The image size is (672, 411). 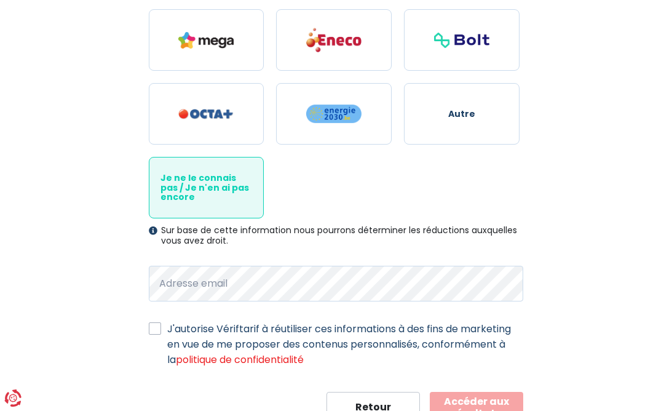 What do you see at coordinates (336, 235) in the screenshot?
I see `div: Sur base de cette information nous pourrons déterminer les réductions auxquelles vous avez droit.` at bounding box center [336, 235].